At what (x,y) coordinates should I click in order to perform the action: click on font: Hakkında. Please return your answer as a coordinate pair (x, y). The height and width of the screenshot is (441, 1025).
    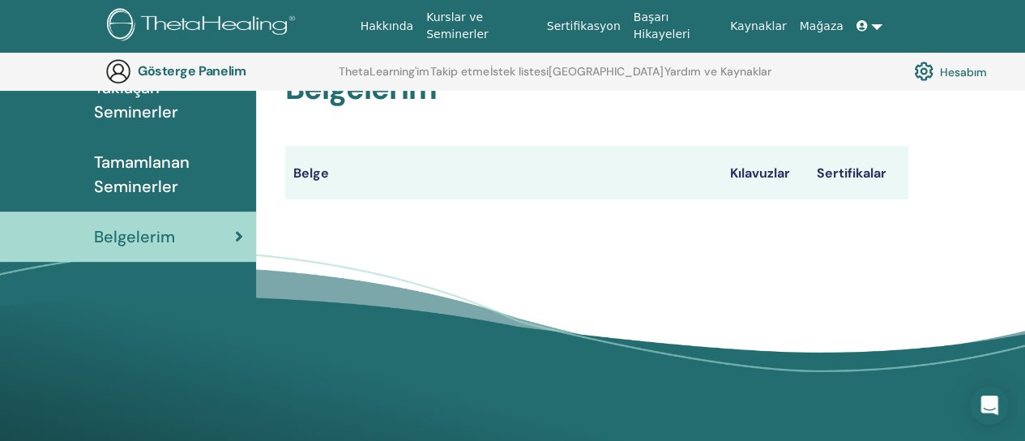
    Looking at the image, I should click on (387, 26).